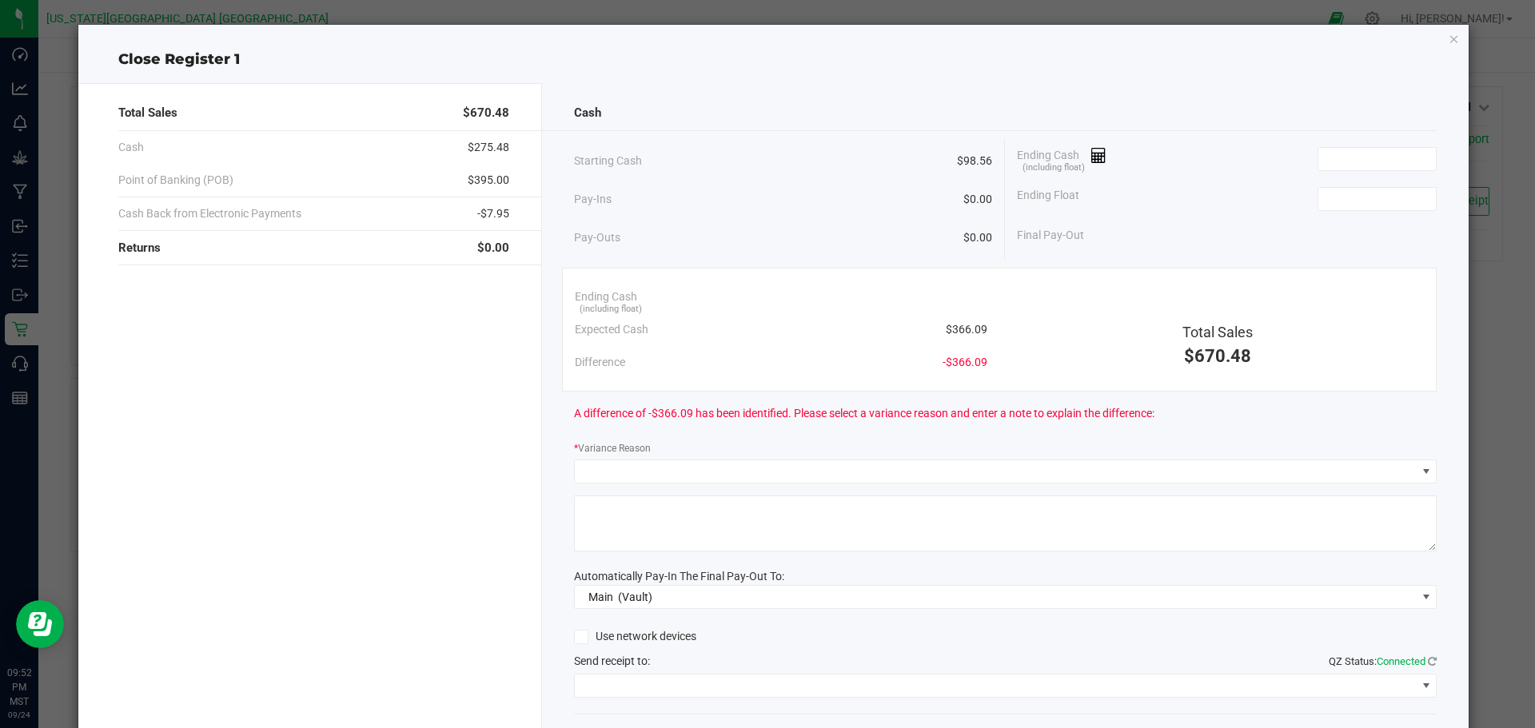 The width and height of the screenshot is (1535, 728). I want to click on span: Difference, so click(600, 362).